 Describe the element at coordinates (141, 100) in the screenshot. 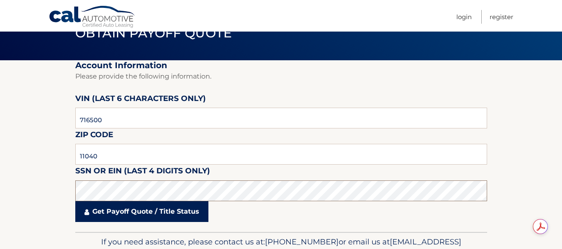

I see `label: VIN (last 6 characters only)` at that location.